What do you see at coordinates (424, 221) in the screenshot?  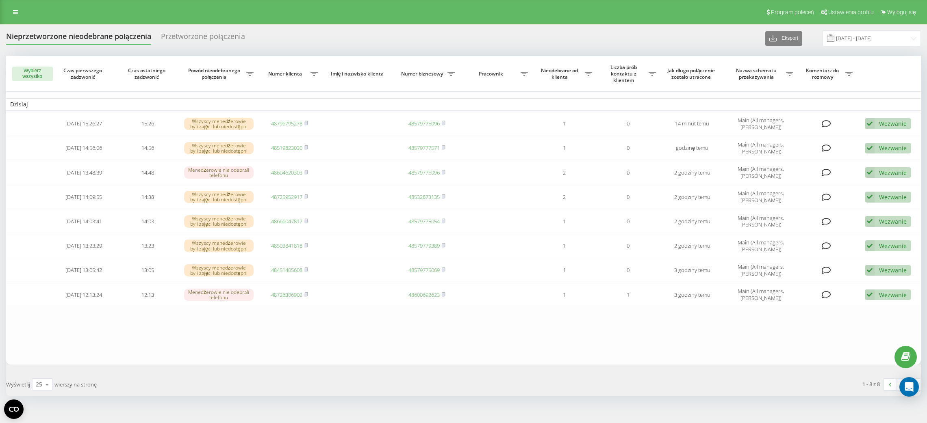 I see `a: 48579775054` at bounding box center [424, 221].